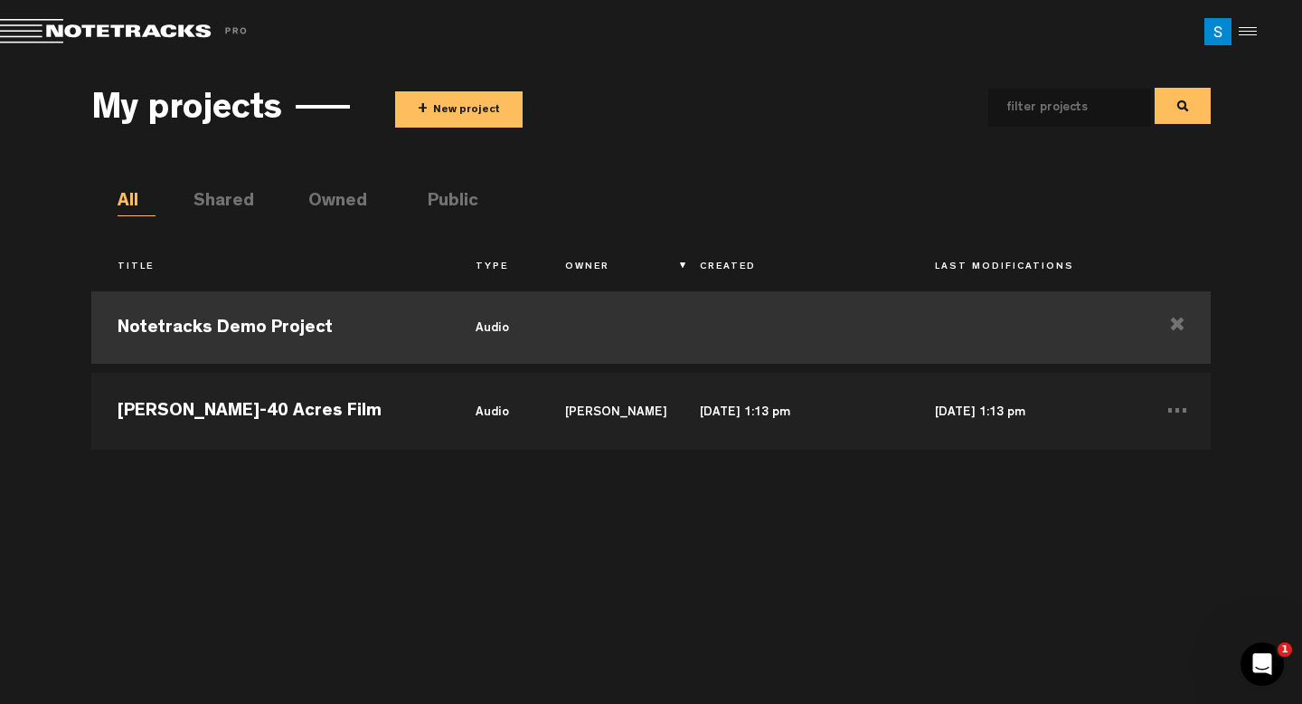 The width and height of the screenshot is (1302, 704). Describe the element at coordinates (1026, 268) in the screenshot. I see `th: Last Modifications` at that location.